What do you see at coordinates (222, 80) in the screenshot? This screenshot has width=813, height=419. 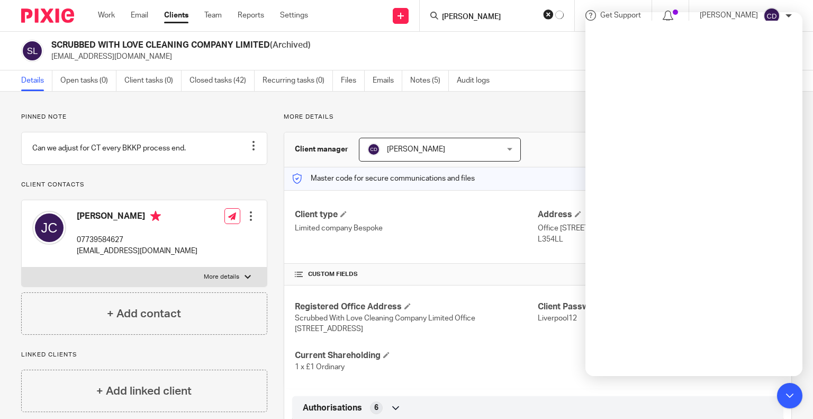 I see `a: Closed tasks (42)` at bounding box center [222, 80].